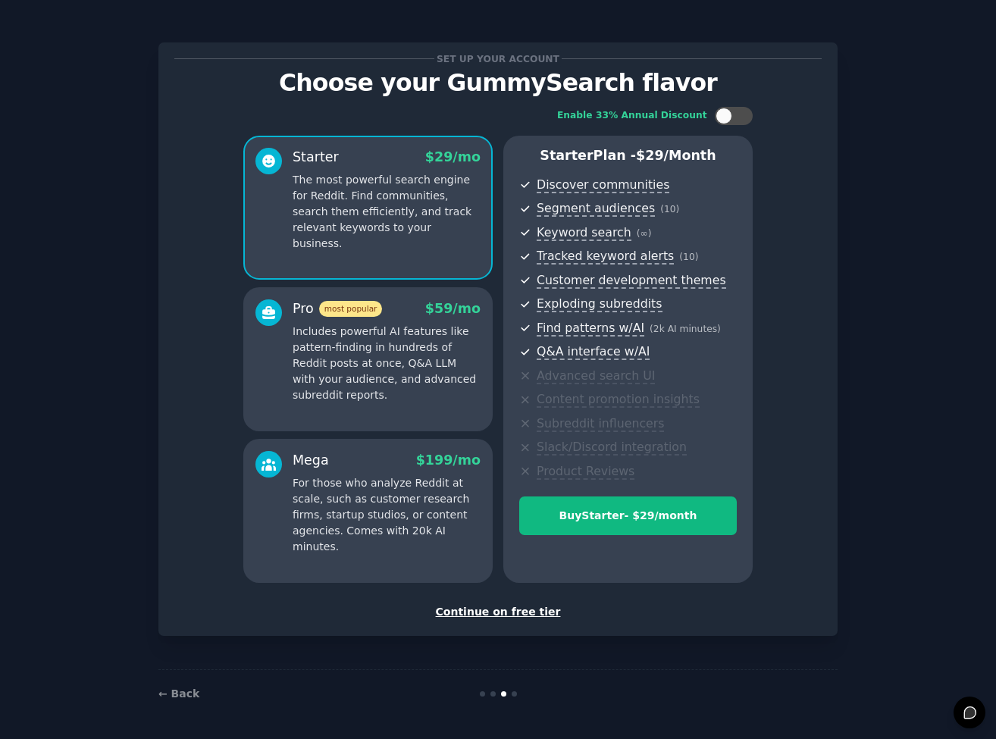 The height and width of the screenshot is (739, 996). What do you see at coordinates (387, 515) in the screenshot?
I see `p: For those who analyze Reddit at scale, such as customer research firms, startup studios, or conte...` at bounding box center [387, 515].